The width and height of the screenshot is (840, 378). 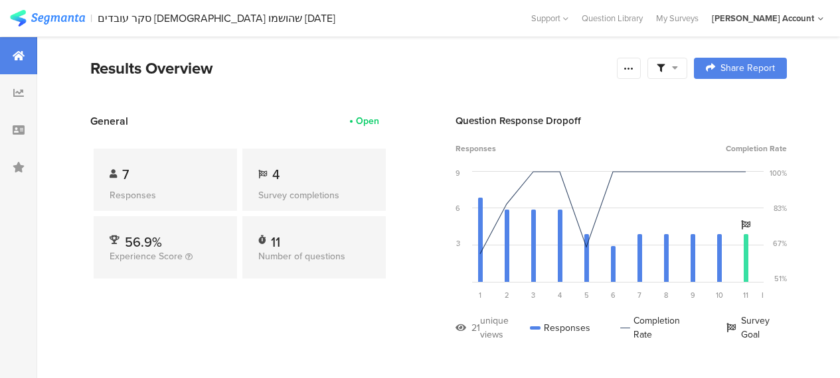 I want to click on div: Question Library, so click(x=612, y=18).